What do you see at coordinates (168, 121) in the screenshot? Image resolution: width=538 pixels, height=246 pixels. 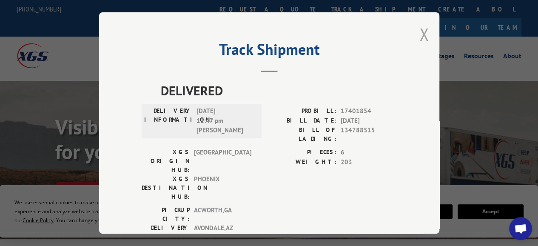 I see `label: DELIVERY INFORMATION:` at bounding box center [168, 121].